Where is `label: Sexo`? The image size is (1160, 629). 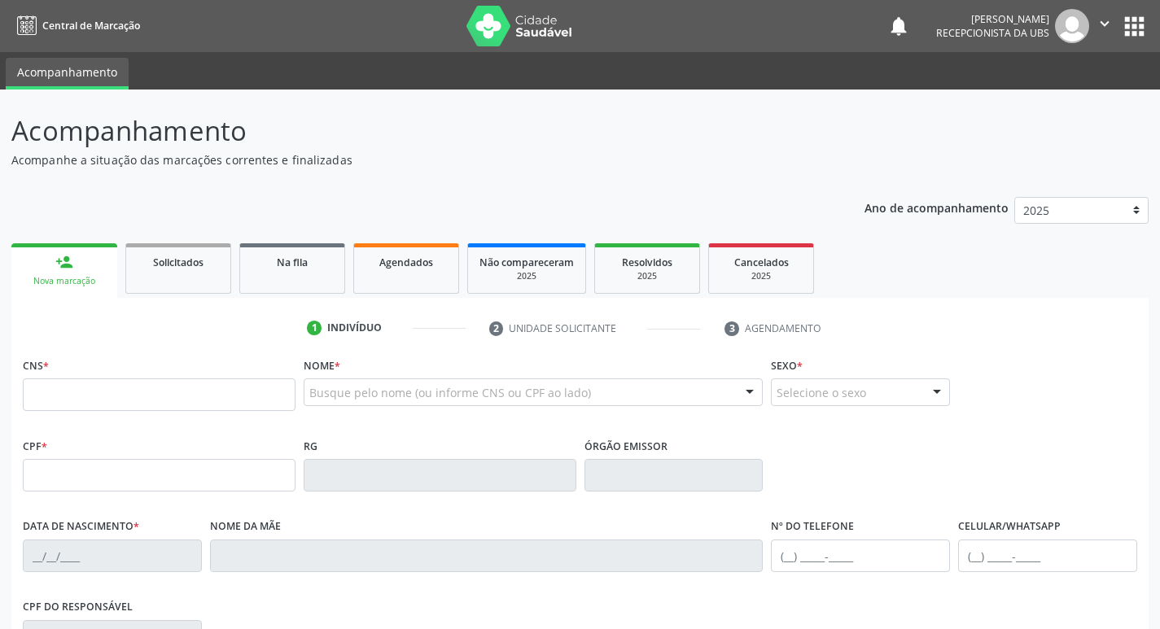
label: Sexo is located at coordinates (786, 365).